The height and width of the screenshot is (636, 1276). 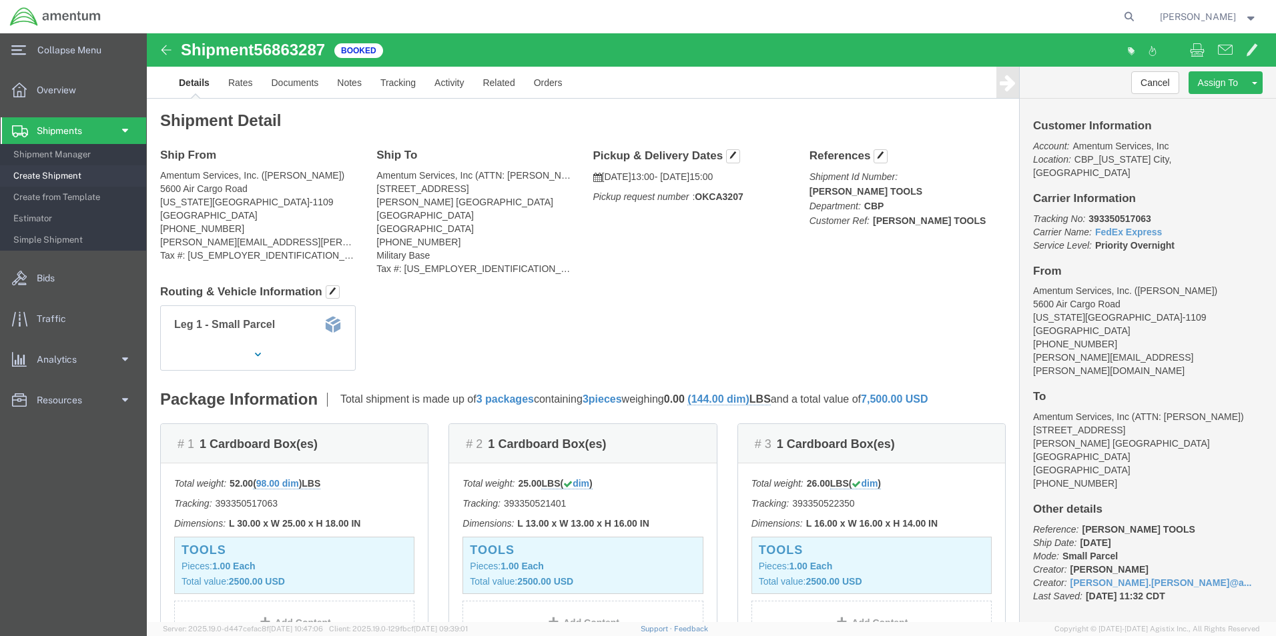 I want to click on span: Collapse Menu, so click(x=74, y=50).